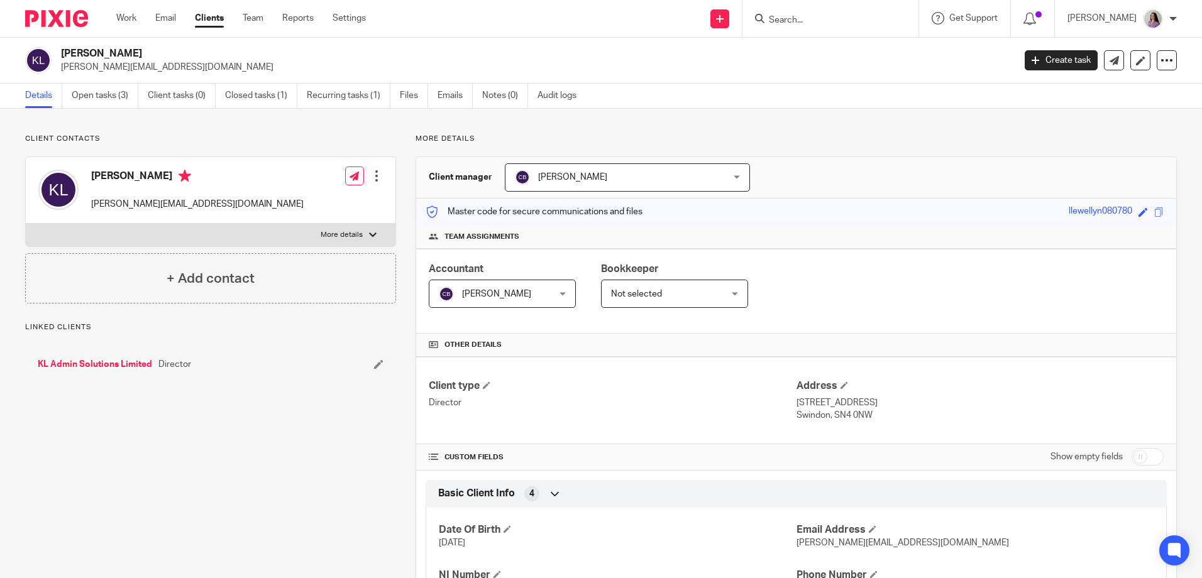  I want to click on div: llewellyn080780, so click(1100, 212).